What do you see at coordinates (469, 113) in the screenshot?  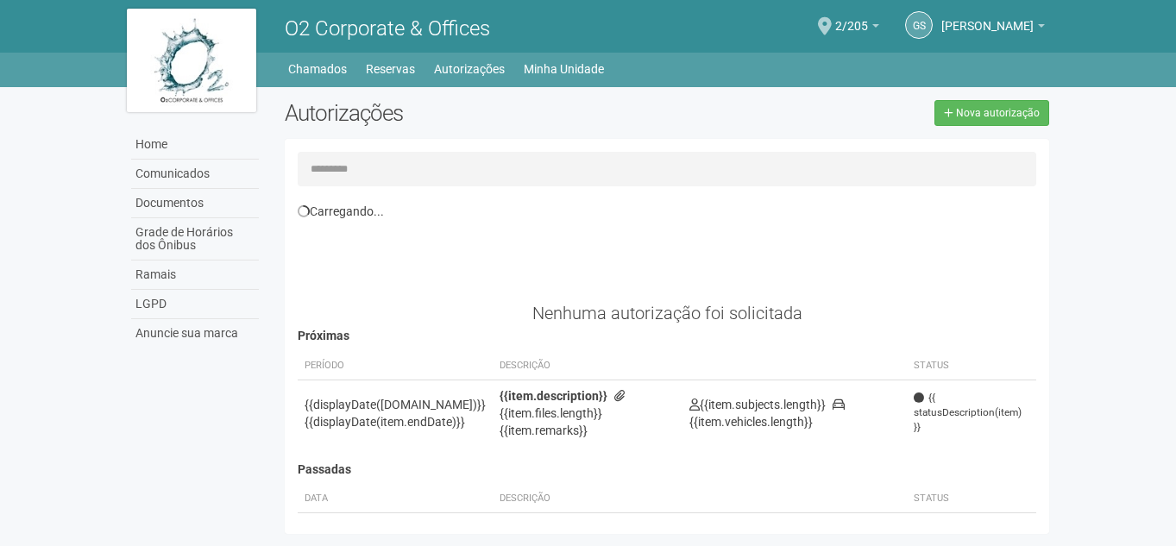 I see `h2: Autorizações` at bounding box center [469, 113].